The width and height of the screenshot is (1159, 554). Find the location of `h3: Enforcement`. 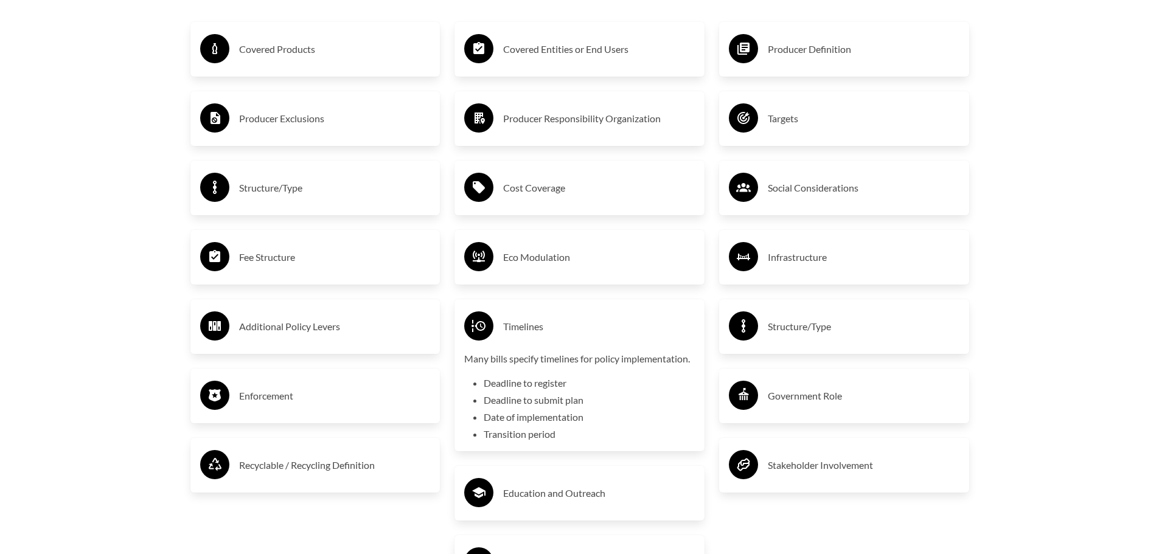

h3: Enforcement is located at coordinates (335, 396).